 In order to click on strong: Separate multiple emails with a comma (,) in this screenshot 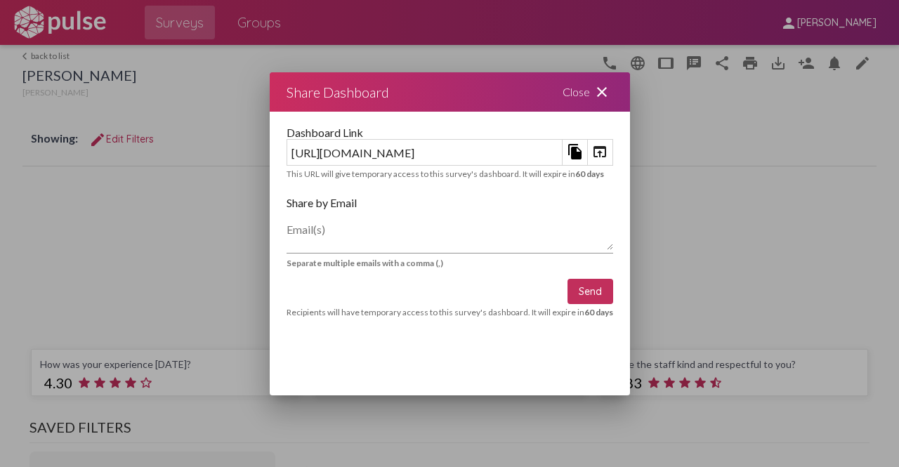, I will do `click(364, 262)`.